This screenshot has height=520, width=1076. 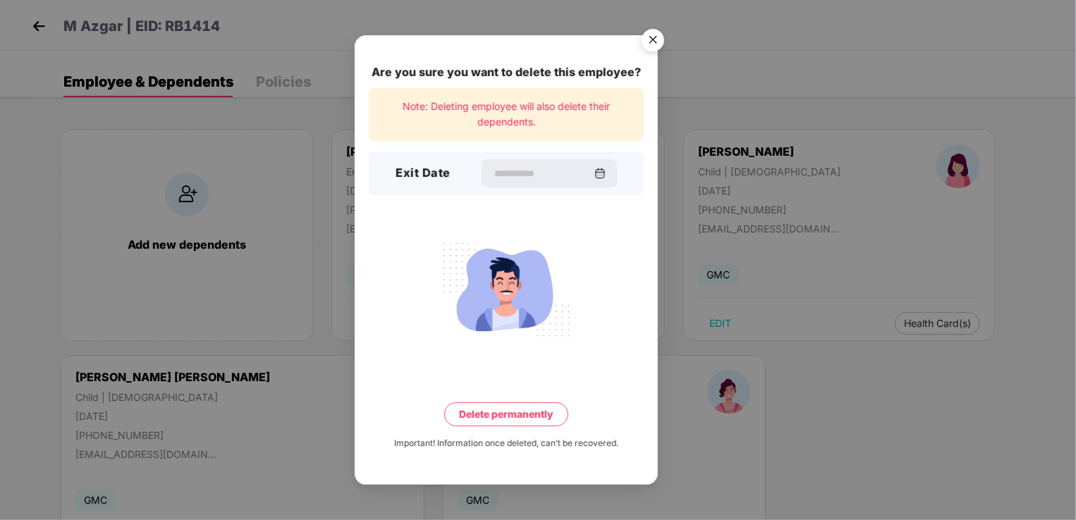 What do you see at coordinates (653, 42) in the screenshot?
I see `img: svg+xml;base64,PHN2ZyB4bWxucz0iaHR0cDovL3d3dy53My5vcmcvMjAwMC9zdmciIHdpZHRoPSI1NiIgaGVpZ2h0PSI1Ni...` at bounding box center [653, 42].